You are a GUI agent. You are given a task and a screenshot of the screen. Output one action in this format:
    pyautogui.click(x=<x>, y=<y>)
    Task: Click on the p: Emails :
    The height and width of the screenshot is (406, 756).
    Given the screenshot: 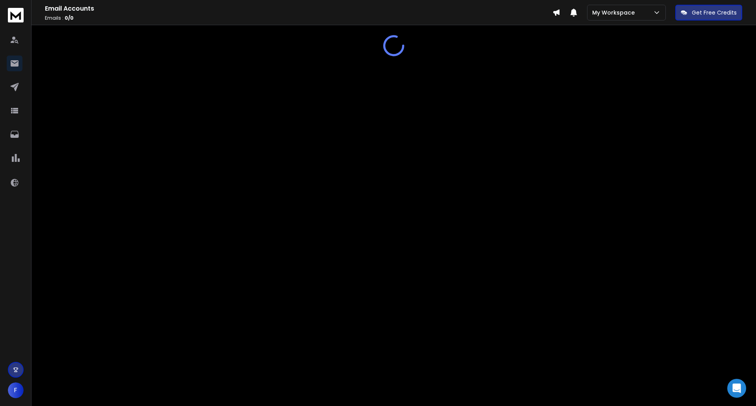 What is the action you would take?
    pyautogui.click(x=299, y=18)
    